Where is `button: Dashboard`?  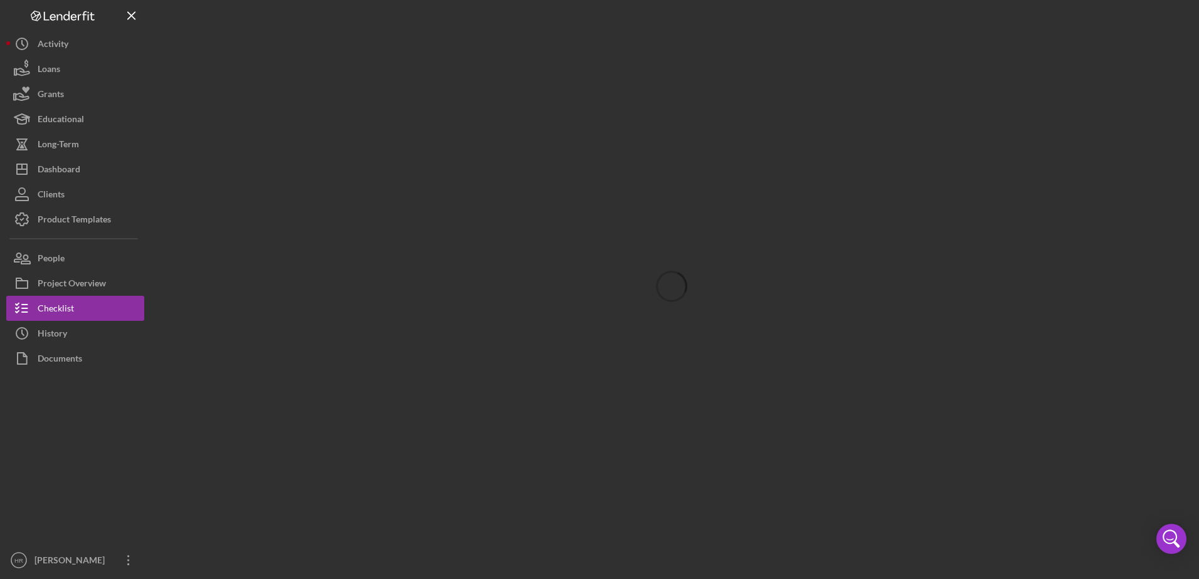
button: Dashboard is located at coordinates (75, 169).